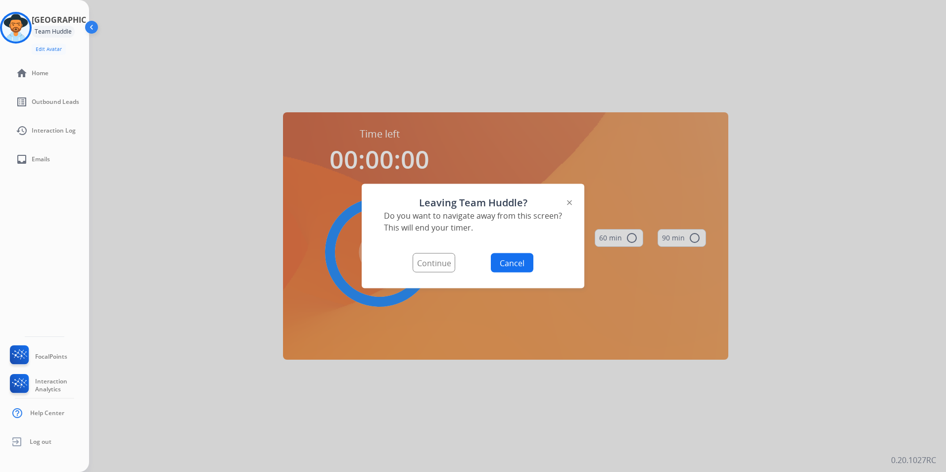 The width and height of the screenshot is (946, 472). What do you see at coordinates (62, 385) in the screenshot?
I see `span: Interaction Analytics` at bounding box center [62, 385].